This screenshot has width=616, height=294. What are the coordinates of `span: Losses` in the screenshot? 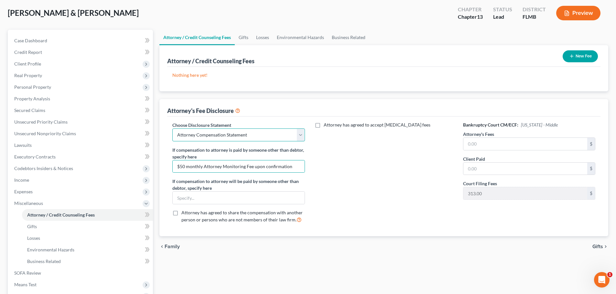 It's located at (34, 238).